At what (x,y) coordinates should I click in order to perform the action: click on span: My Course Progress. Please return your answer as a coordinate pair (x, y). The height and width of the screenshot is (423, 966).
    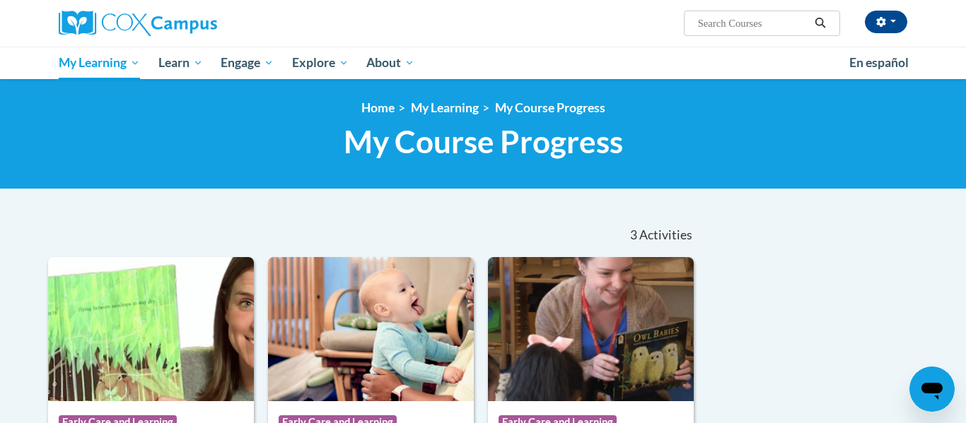
    Looking at the image, I should click on (483, 141).